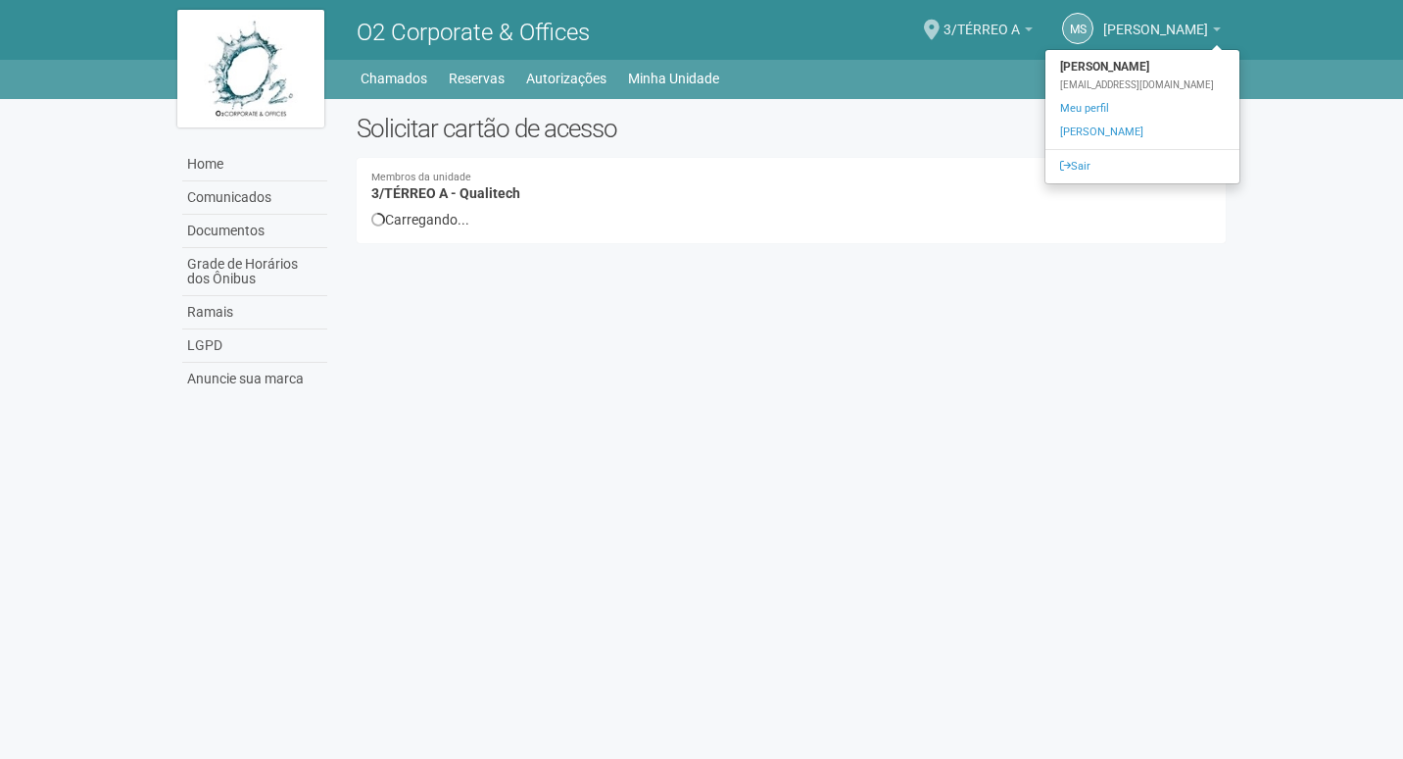  I want to click on a: 3/TÉRREO A, so click(988, 32).